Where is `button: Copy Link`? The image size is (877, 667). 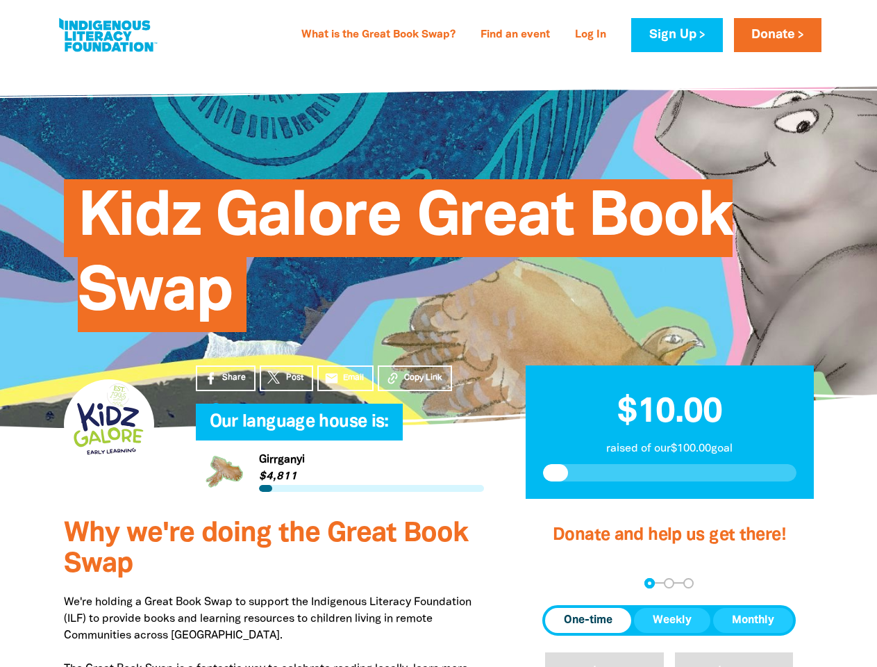 button: Copy Link is located at coordinates (415, 378).